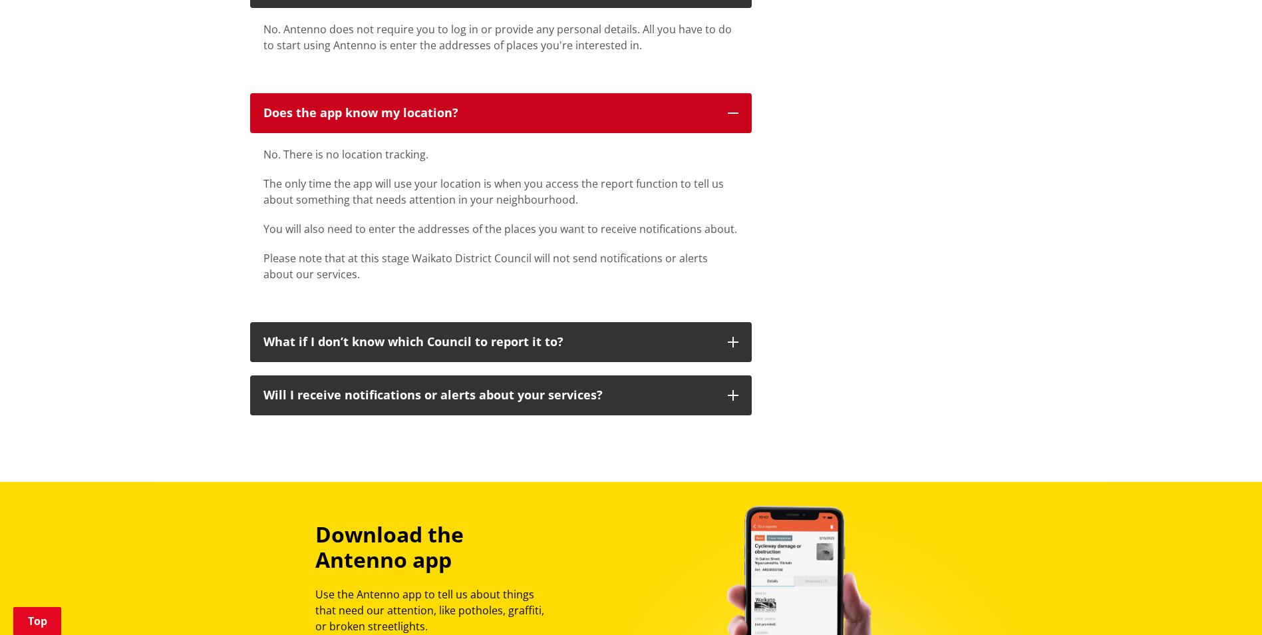 The width and height of the screenshot is (1262, 635). I want to click on button: Does the app know my location?, so click(501, 113).